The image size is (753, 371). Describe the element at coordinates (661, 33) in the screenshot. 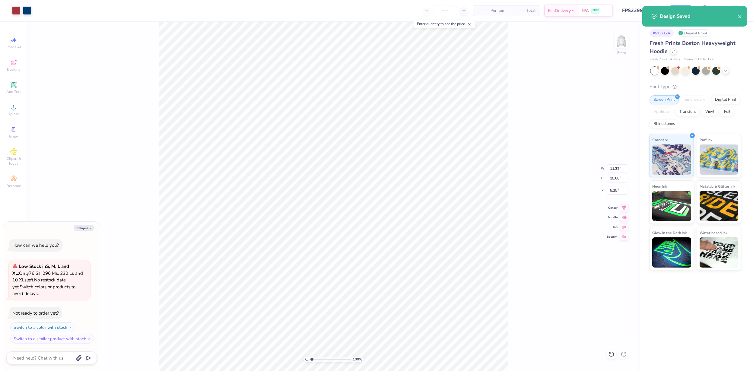

I see `div: # 513712A` at that location.